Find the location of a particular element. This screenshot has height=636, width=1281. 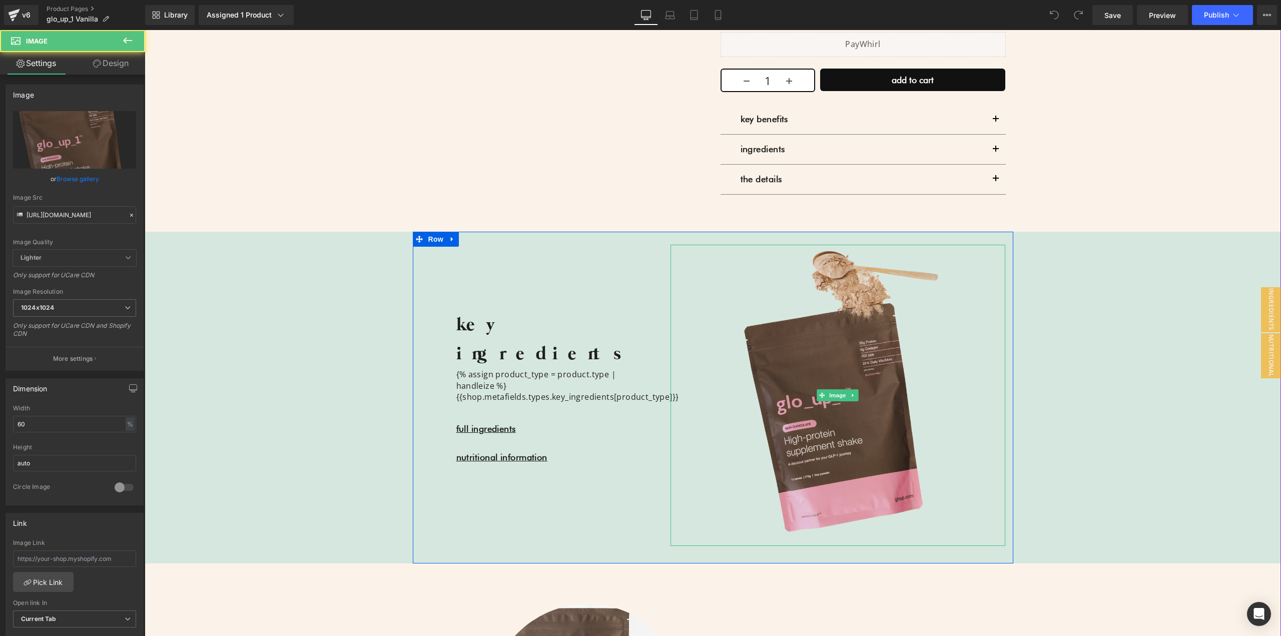

button: Publish is located at coordinates (1222, 15).